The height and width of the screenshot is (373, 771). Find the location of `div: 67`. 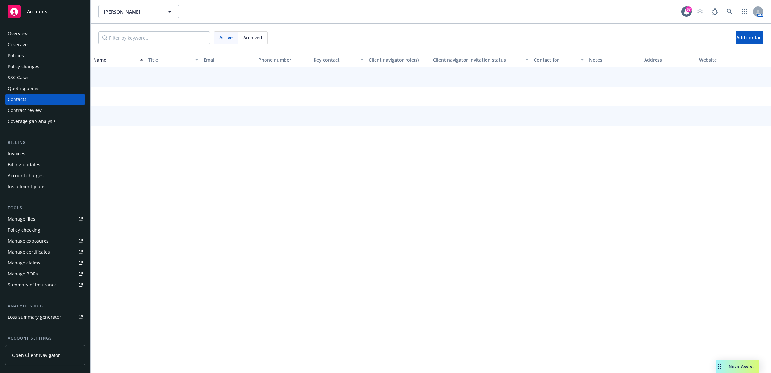

div: 67 is located at coordinates (689, 9).